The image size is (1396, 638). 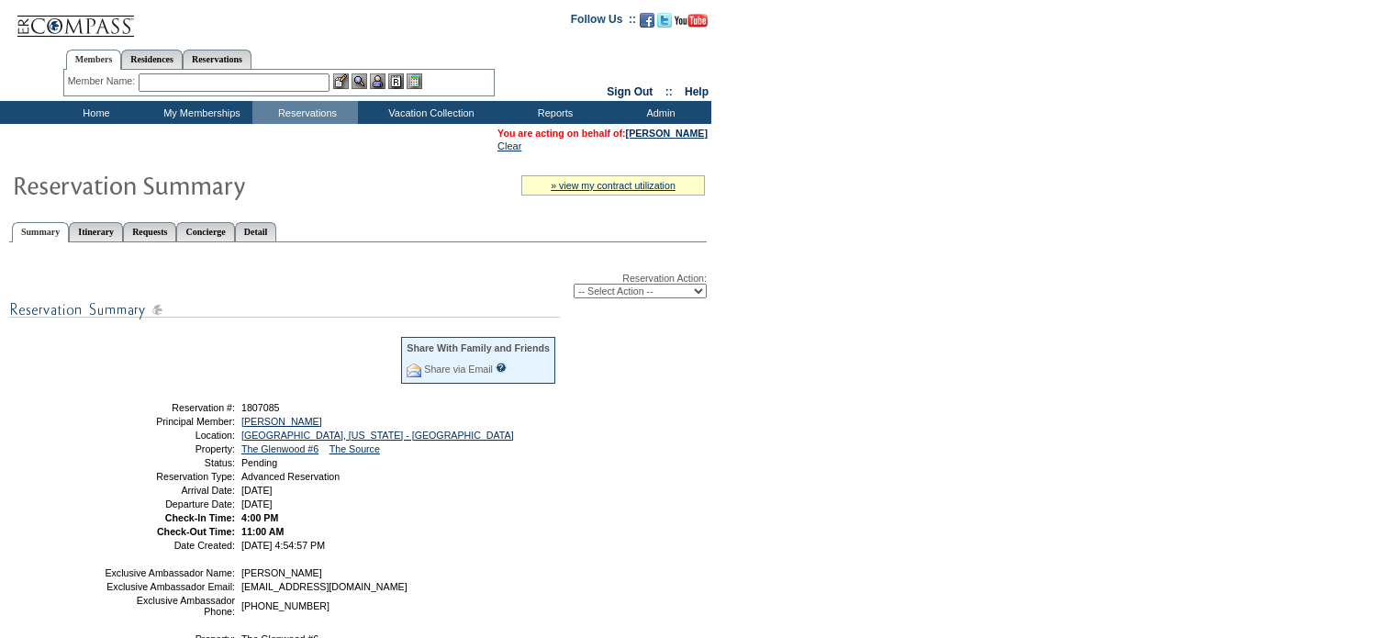 I want to click on td: Exclusive Ambassador Phone:, so click(x=169, y=606).